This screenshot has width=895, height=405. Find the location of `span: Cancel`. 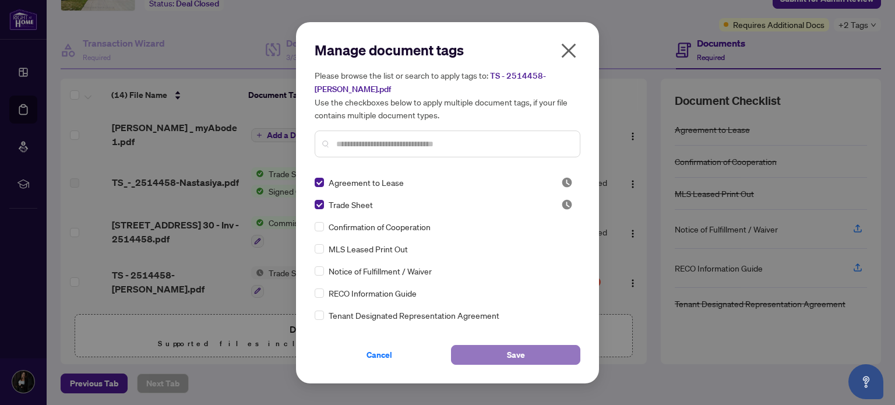

span: Cancel is located at coordinates (379, 355).